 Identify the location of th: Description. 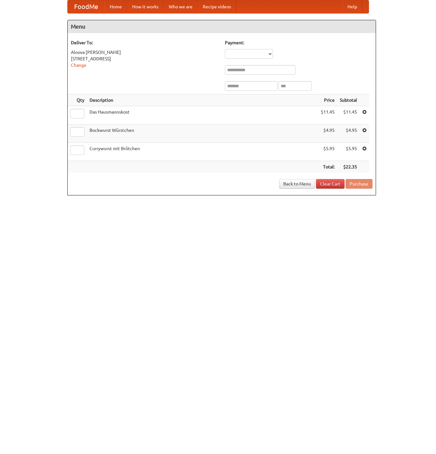
(202, 100).